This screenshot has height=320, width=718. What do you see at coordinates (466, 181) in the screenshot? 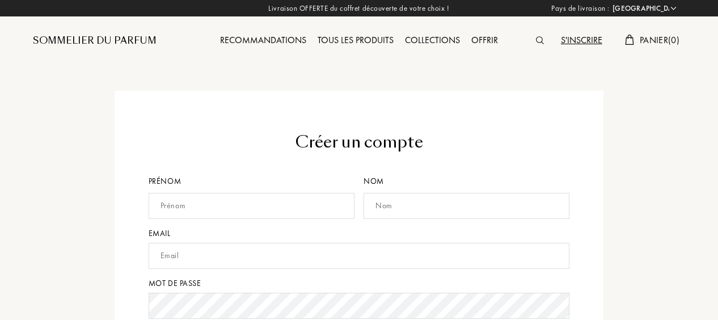
I see `div: Nom` at bounding box center [466, 181].